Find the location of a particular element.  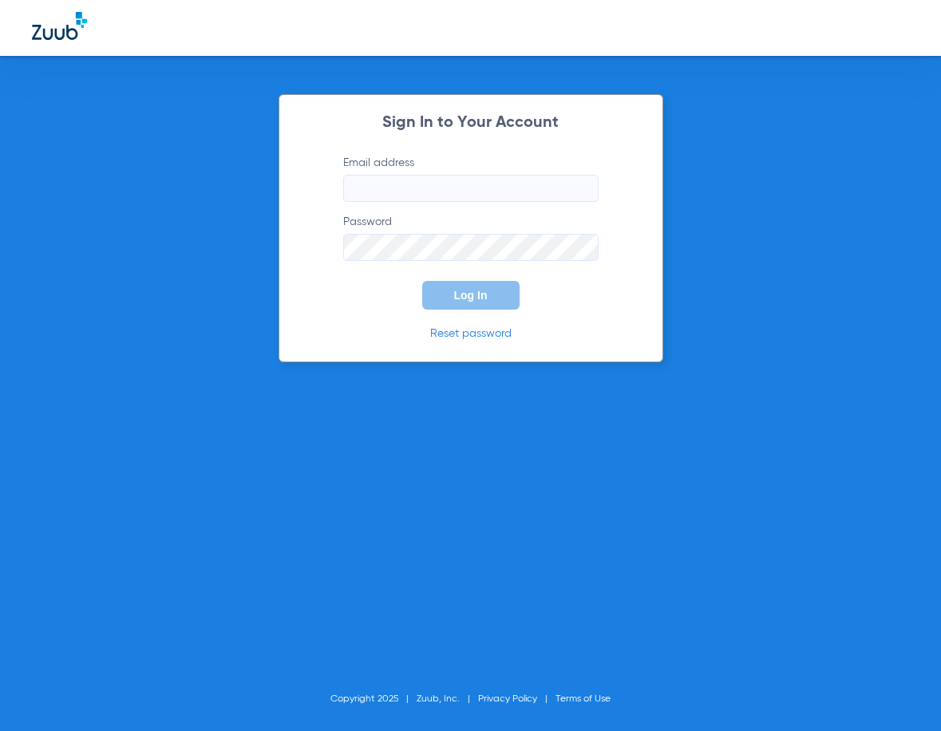

button: Log In is located at coordinates (471, 295).